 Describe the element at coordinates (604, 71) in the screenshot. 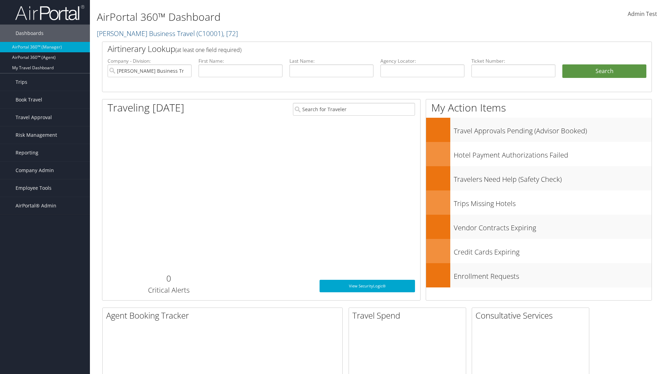

I see `button: Search` at that location.